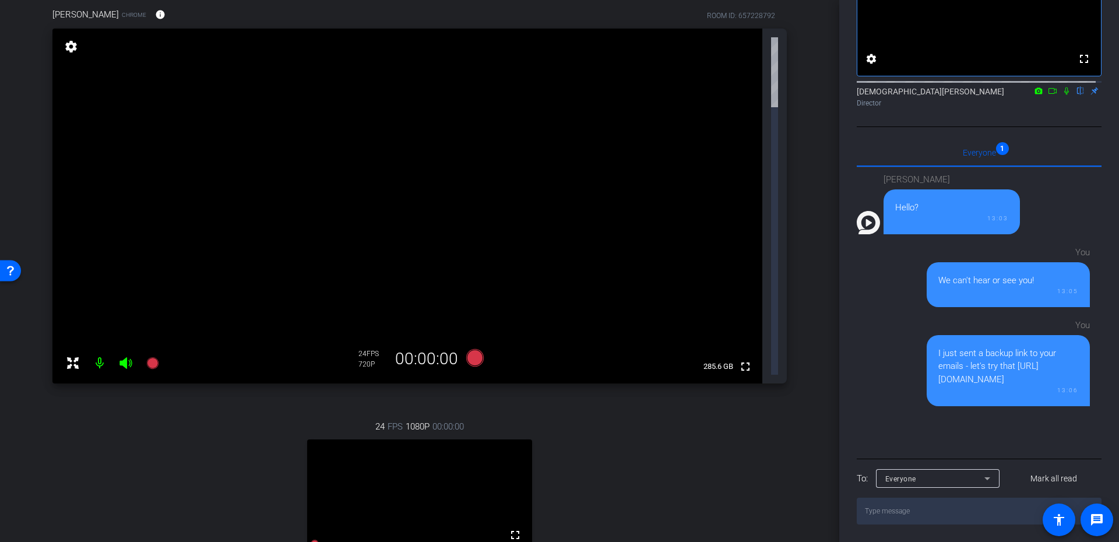 This screenshot has height=542, width=1119. I want to click on mat-icon: message, so click(1097, 520).